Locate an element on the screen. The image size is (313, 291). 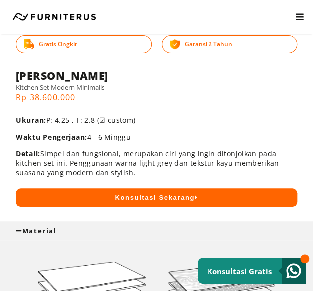
span: Gratis Ongkir is located at coordinates (58, 44).